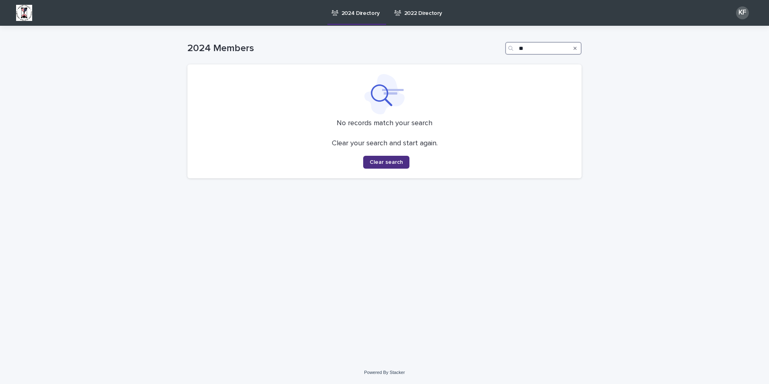 The image size is (769, 384). Describe the element at coordinates (384, 372) in the screenshot. I see `a: Powered By Stacker` at that location.